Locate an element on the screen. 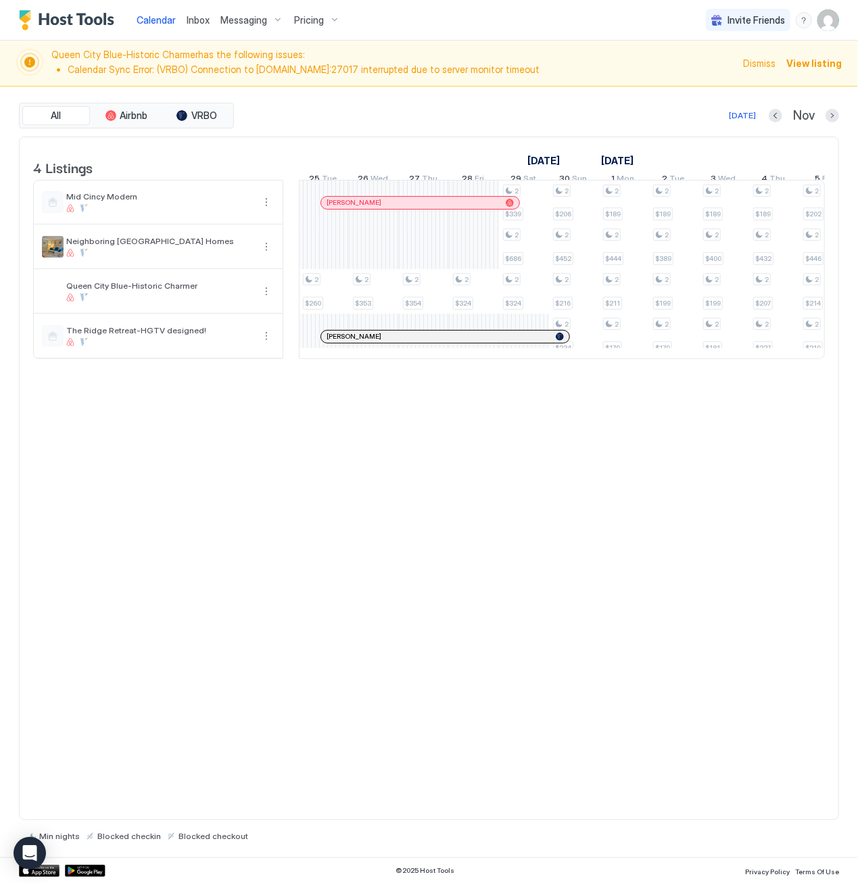 This screenshot has width=858, height=883. span: Messaging is located at coordinates (243, 20).